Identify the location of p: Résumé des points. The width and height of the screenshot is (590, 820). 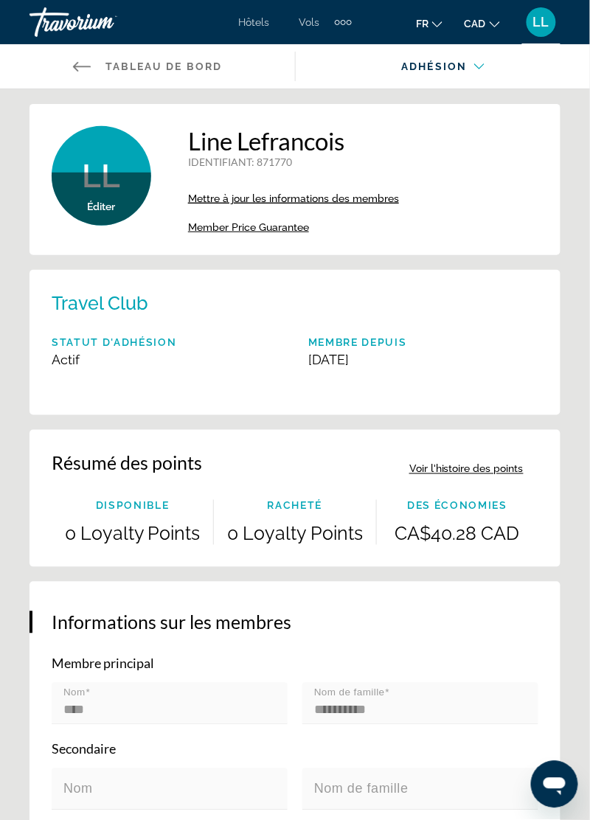
(127, 463).